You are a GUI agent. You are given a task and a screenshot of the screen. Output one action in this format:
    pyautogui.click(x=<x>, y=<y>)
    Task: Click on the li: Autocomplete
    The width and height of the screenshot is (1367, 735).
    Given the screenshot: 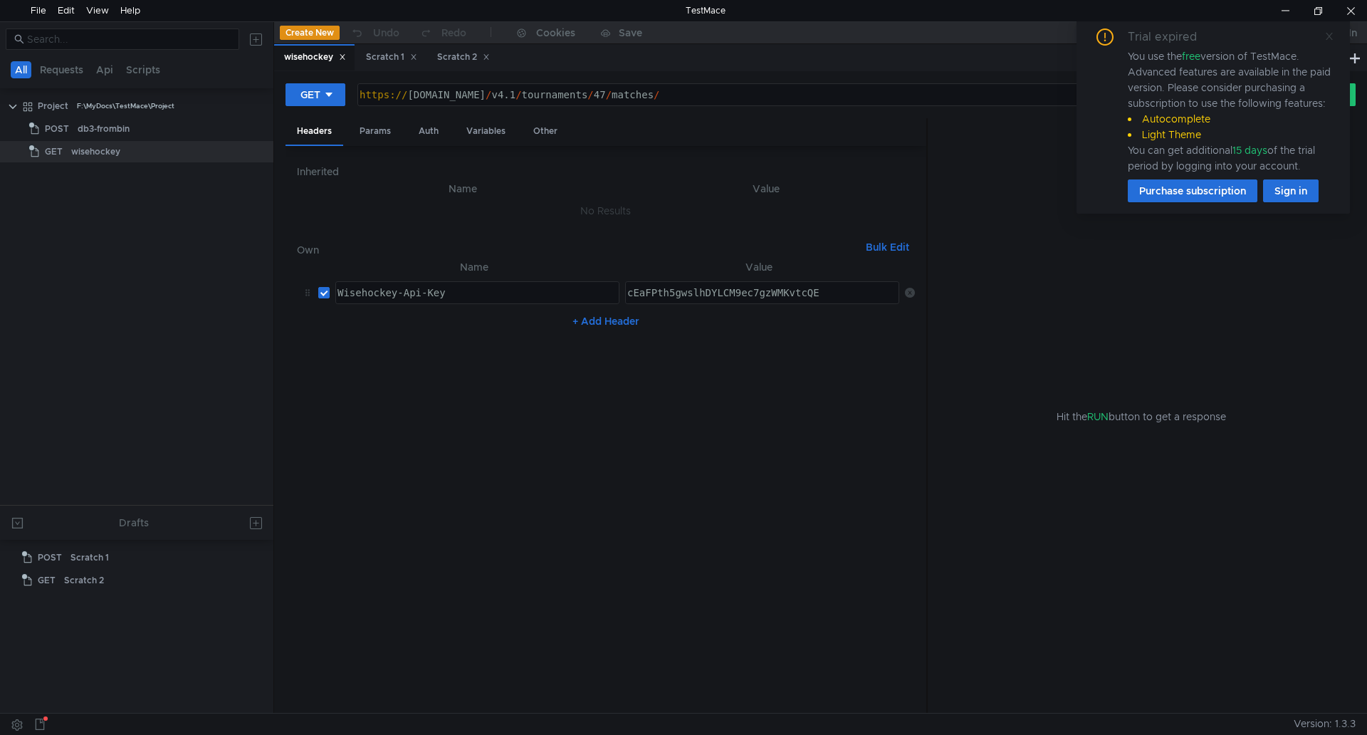 What is the action you would take?
    pyautogui.click(x=1230, y=119)
    